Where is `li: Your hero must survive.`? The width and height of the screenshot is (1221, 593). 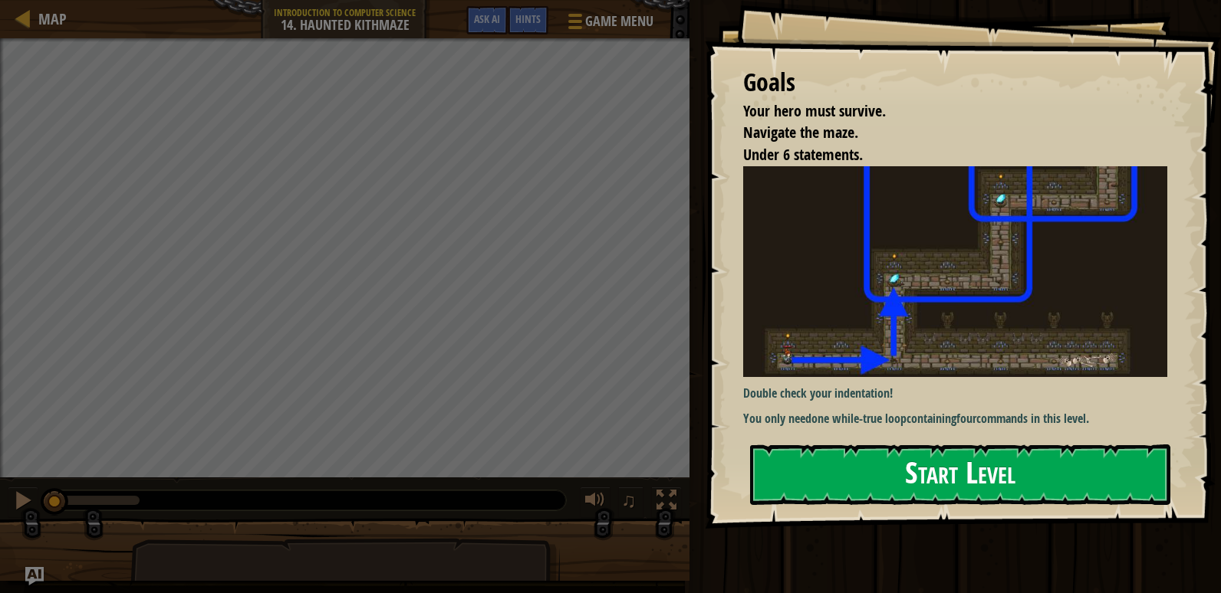 li: Your hero must survive. is located at coordinates (943, 111).